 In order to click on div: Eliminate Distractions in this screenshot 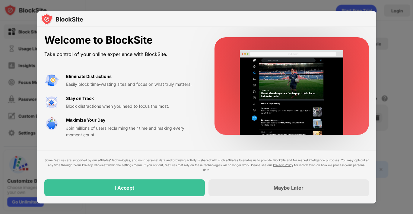, I will do `click(89, 77)`.